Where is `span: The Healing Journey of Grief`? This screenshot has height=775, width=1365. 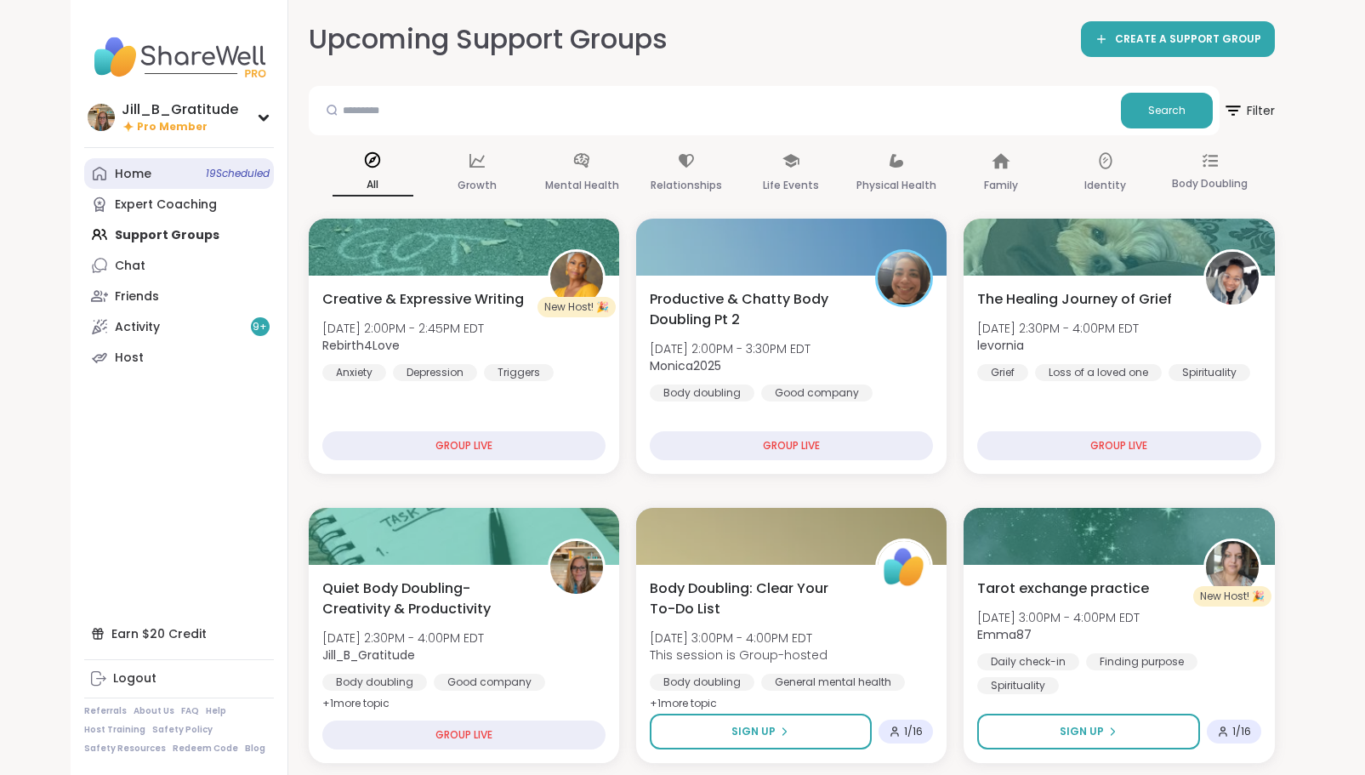 span: The Healing Journey of Grief is located at coordinates (1075, 299).